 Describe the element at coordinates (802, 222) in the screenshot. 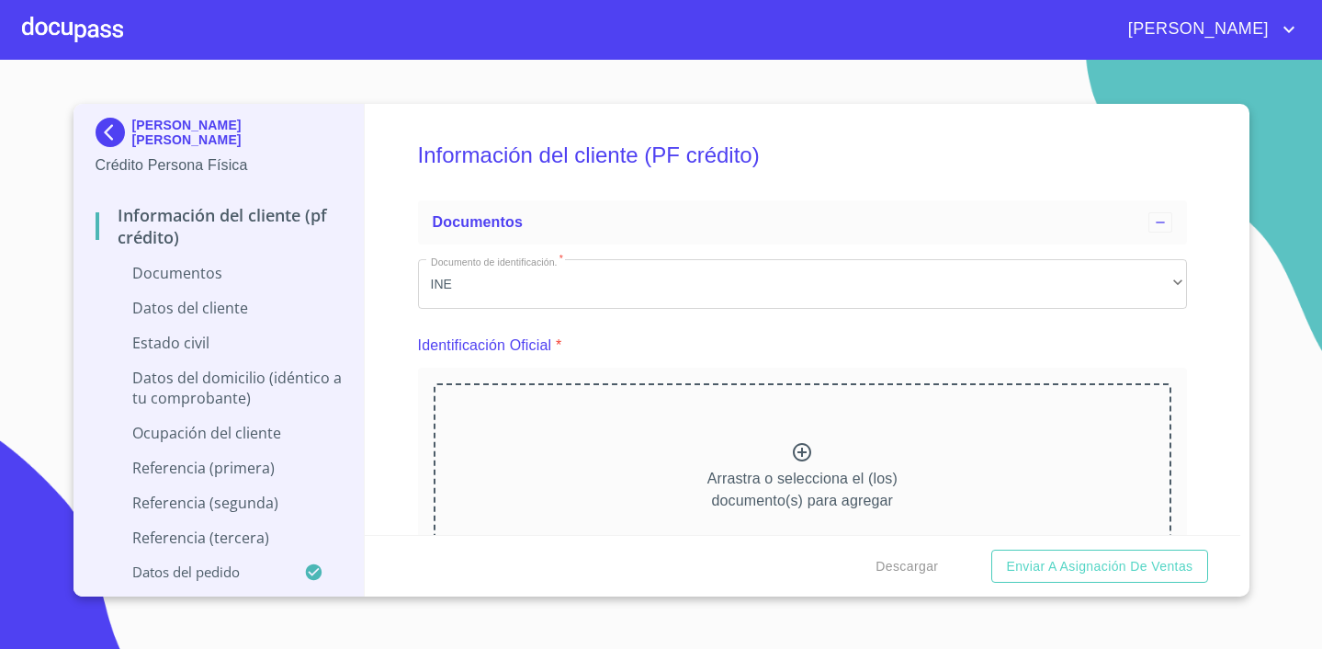

I see `div: Documentos` at that location.